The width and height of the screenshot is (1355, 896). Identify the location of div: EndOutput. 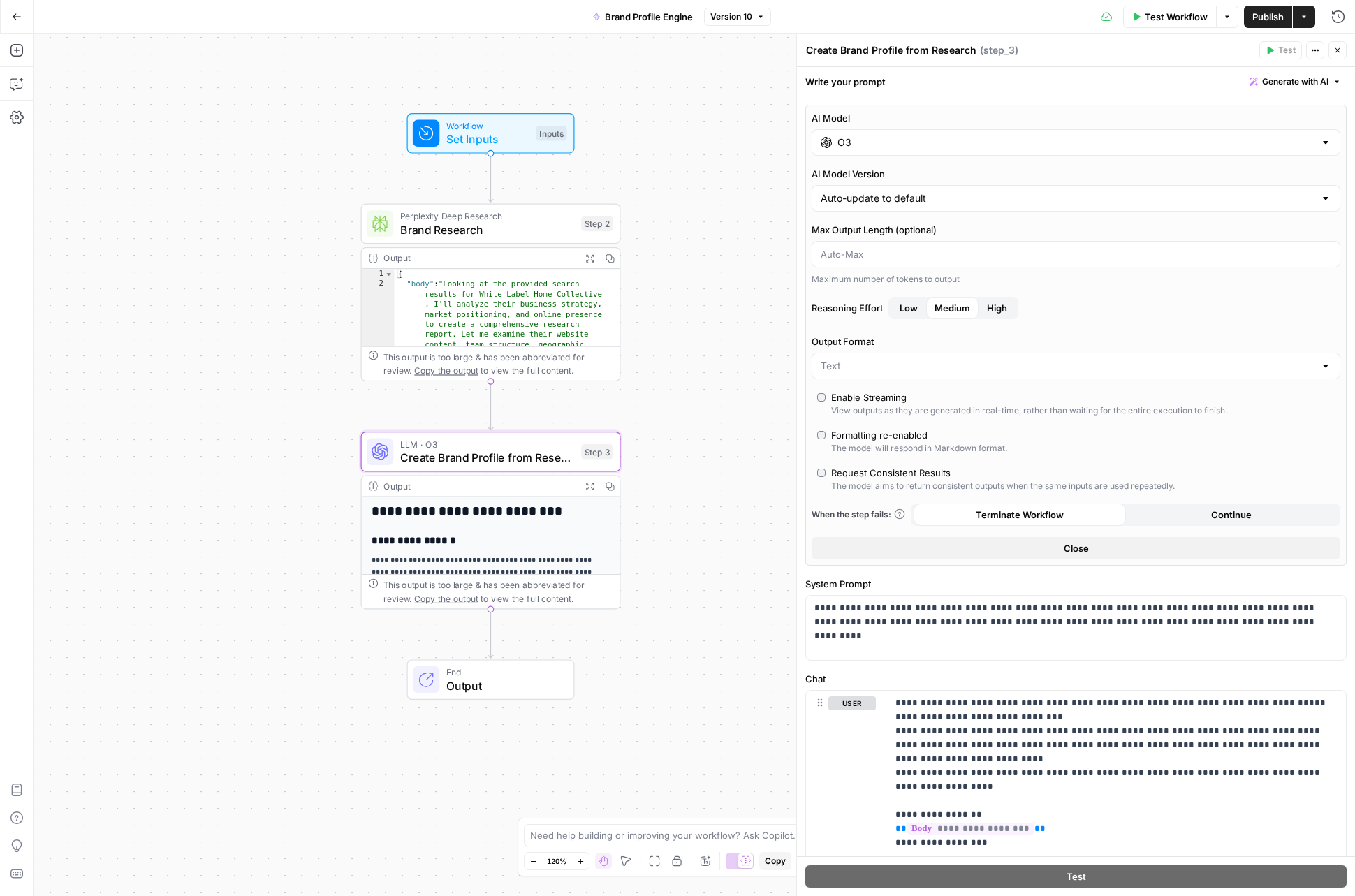
(491, 679).